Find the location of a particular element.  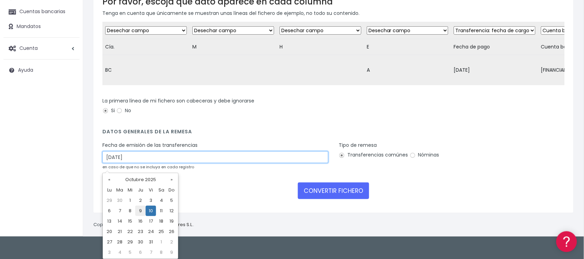

label: Nóminas is located at coordinates (425, 155).